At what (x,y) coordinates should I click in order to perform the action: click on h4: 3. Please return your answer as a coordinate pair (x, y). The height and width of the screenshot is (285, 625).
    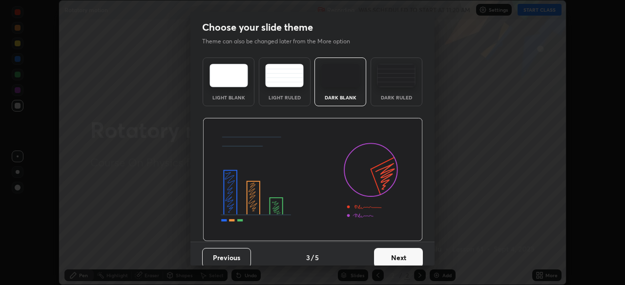
    Looking at the image, I should click on (308, 258).